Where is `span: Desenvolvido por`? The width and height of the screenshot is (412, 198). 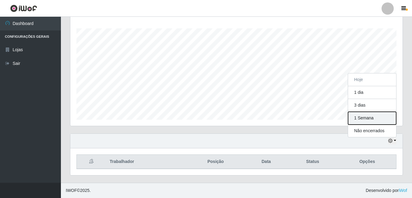 span: Desenvolvido por is located at coordinates (387, 190).